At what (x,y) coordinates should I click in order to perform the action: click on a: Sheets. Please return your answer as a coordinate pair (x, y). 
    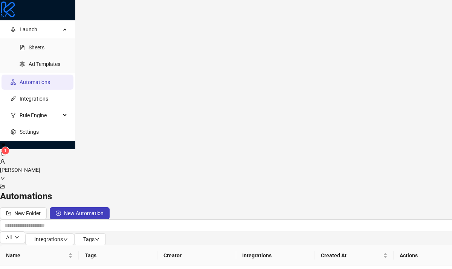
    Looking at the image, I should click on (37, 47).